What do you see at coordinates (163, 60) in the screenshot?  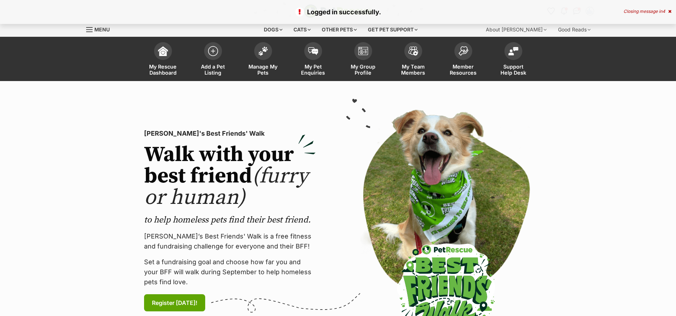 I see `a: My Rescue Dashboard` at bounding box center [163, 60].